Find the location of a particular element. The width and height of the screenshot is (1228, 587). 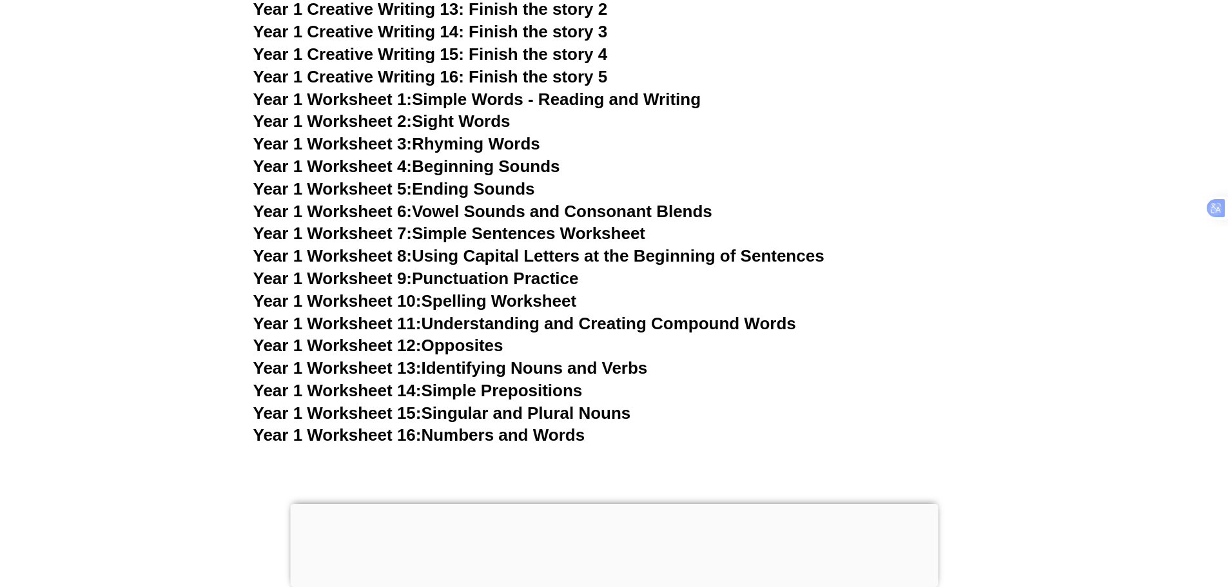

a: Year 1 Worksheet 1:Simple Words - Reading and Writing is located at coordinates (477, 99).